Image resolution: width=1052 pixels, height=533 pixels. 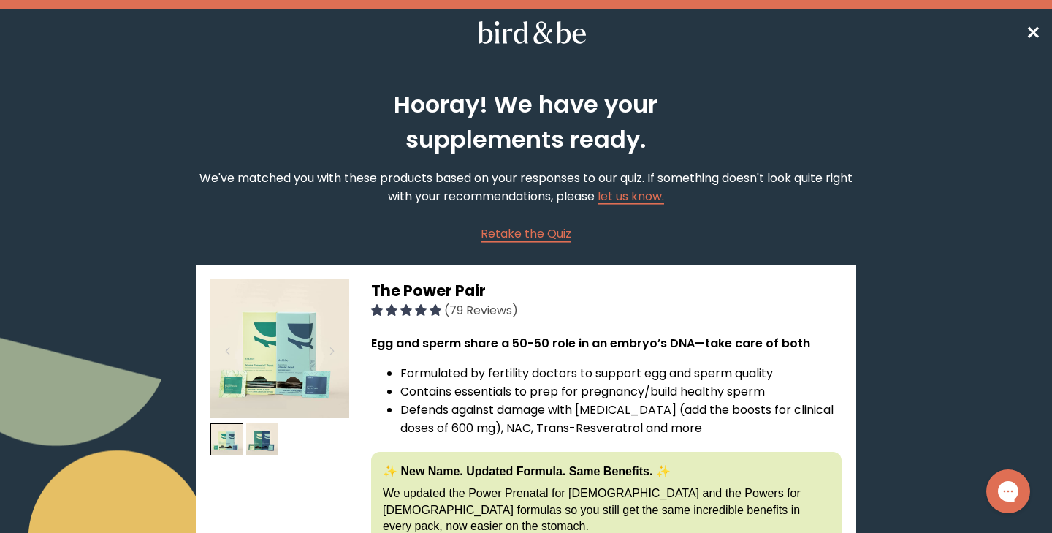 What do you see at coordinates (526, 233) in the screenshot?
I see `a: Retake the Quiz` at bounding box center [526, 233].